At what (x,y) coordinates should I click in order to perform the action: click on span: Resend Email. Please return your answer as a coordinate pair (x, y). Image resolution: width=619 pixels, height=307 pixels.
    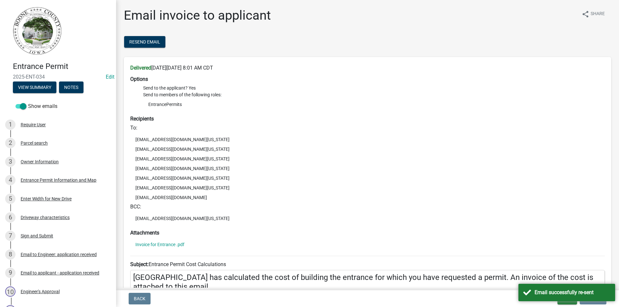
    Looking at the image, I should click on (145, 42).